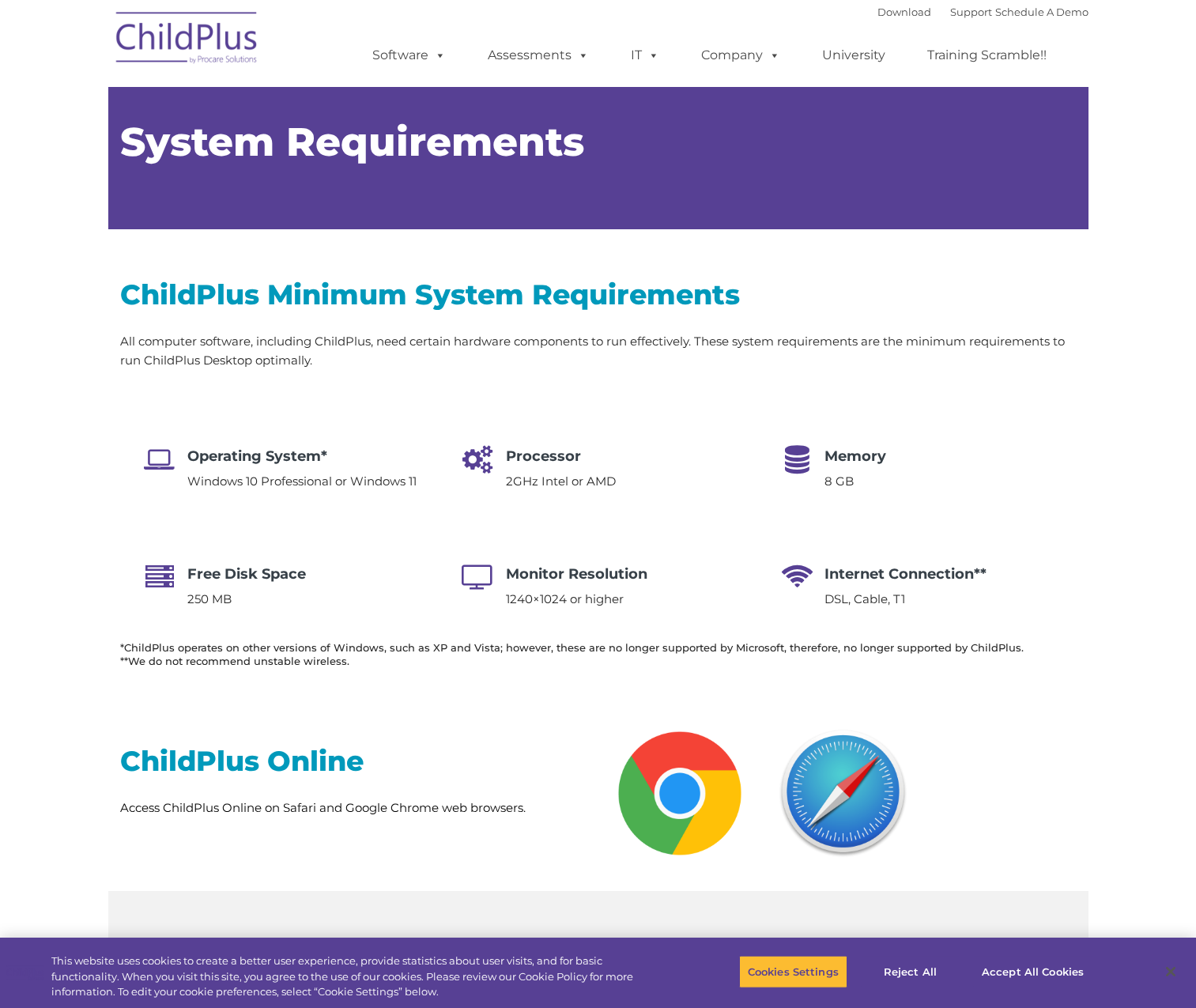 This screenshot has width=1196, height=1008. What do you see at coordinates (352, 142) in the screenshot?
I see `span: System Requirements` at bounding box center [352, 142].